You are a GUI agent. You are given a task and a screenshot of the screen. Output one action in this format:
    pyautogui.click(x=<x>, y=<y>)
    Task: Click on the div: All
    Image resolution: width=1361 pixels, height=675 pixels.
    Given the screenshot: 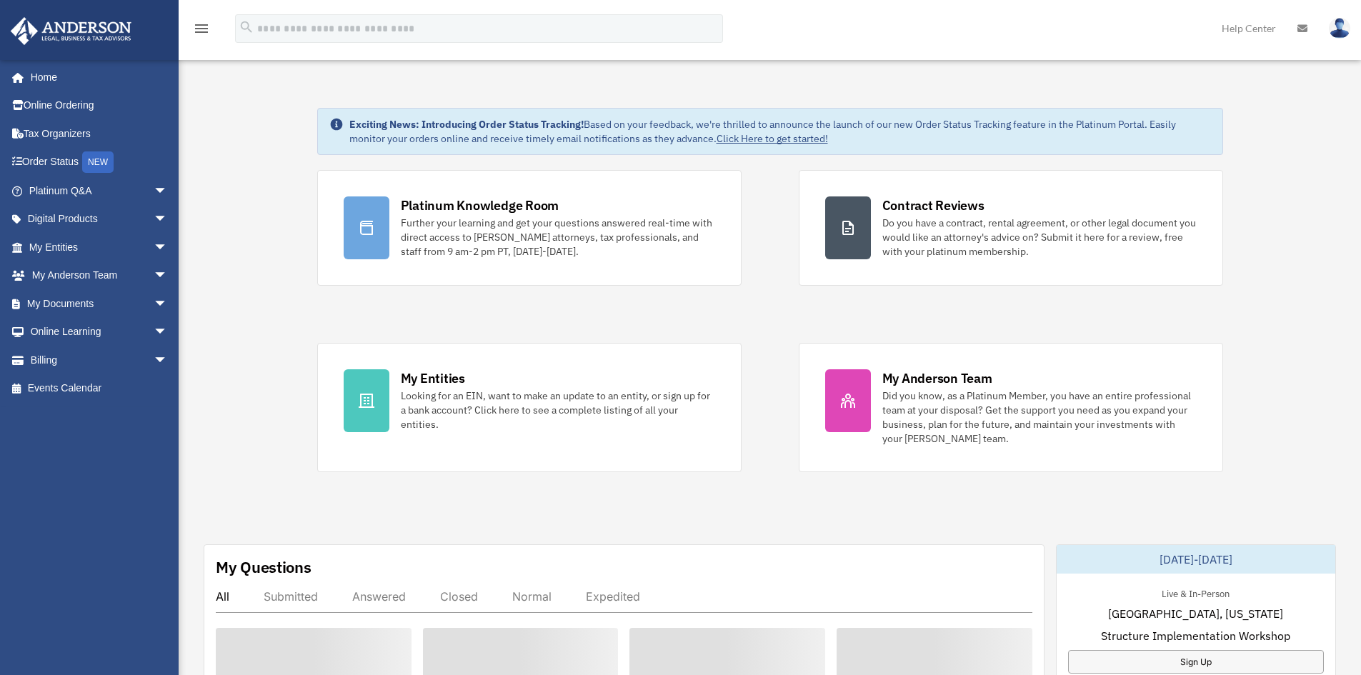 What is the action you would take?
    pyautogui.click(x=222, y=596)
    